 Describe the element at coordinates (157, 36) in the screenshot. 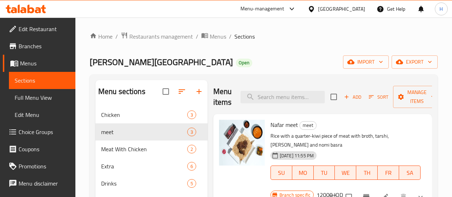

I see `a: Restaurants management` at that location.